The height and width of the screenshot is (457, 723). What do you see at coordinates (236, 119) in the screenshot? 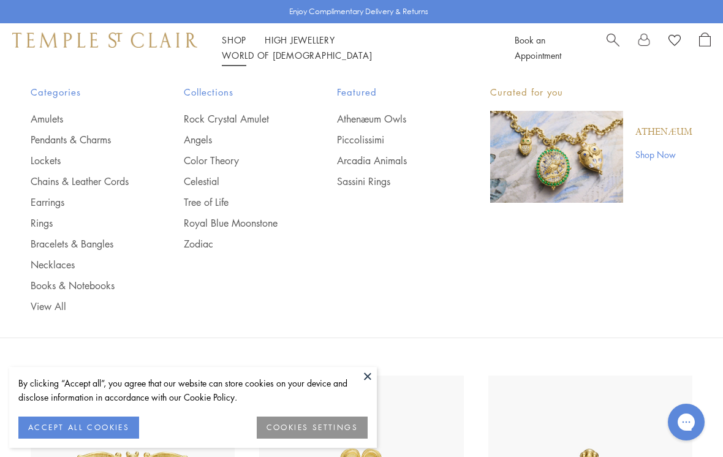
I see `a: Rock Crystal Amulet` at bounding box center [236, 119].